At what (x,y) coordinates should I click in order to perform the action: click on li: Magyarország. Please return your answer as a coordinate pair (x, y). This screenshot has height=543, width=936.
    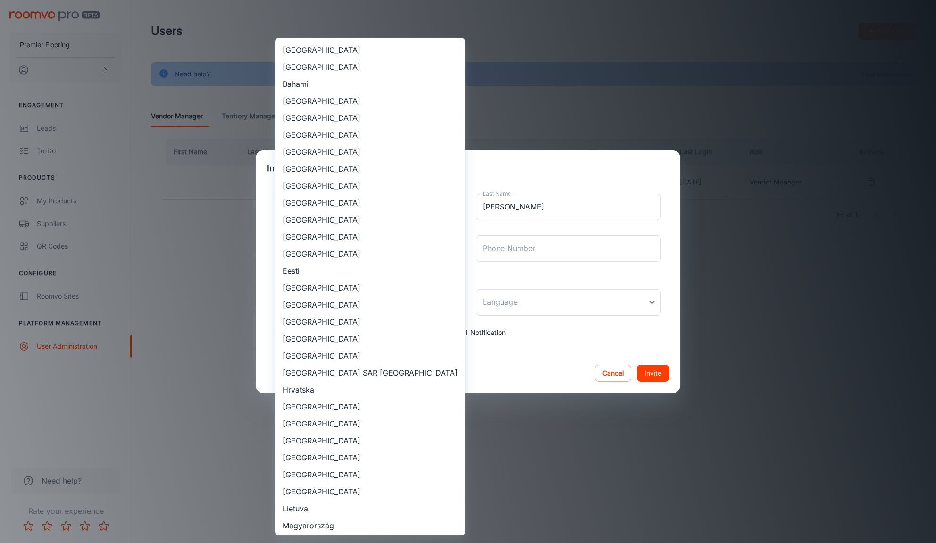
    Looking at the image, I should click on (370, 525).